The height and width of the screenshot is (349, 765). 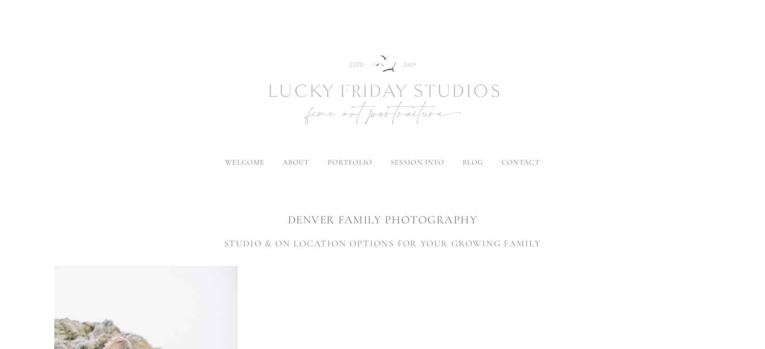 I want to click on a: blog, so click(x=473, y=162).